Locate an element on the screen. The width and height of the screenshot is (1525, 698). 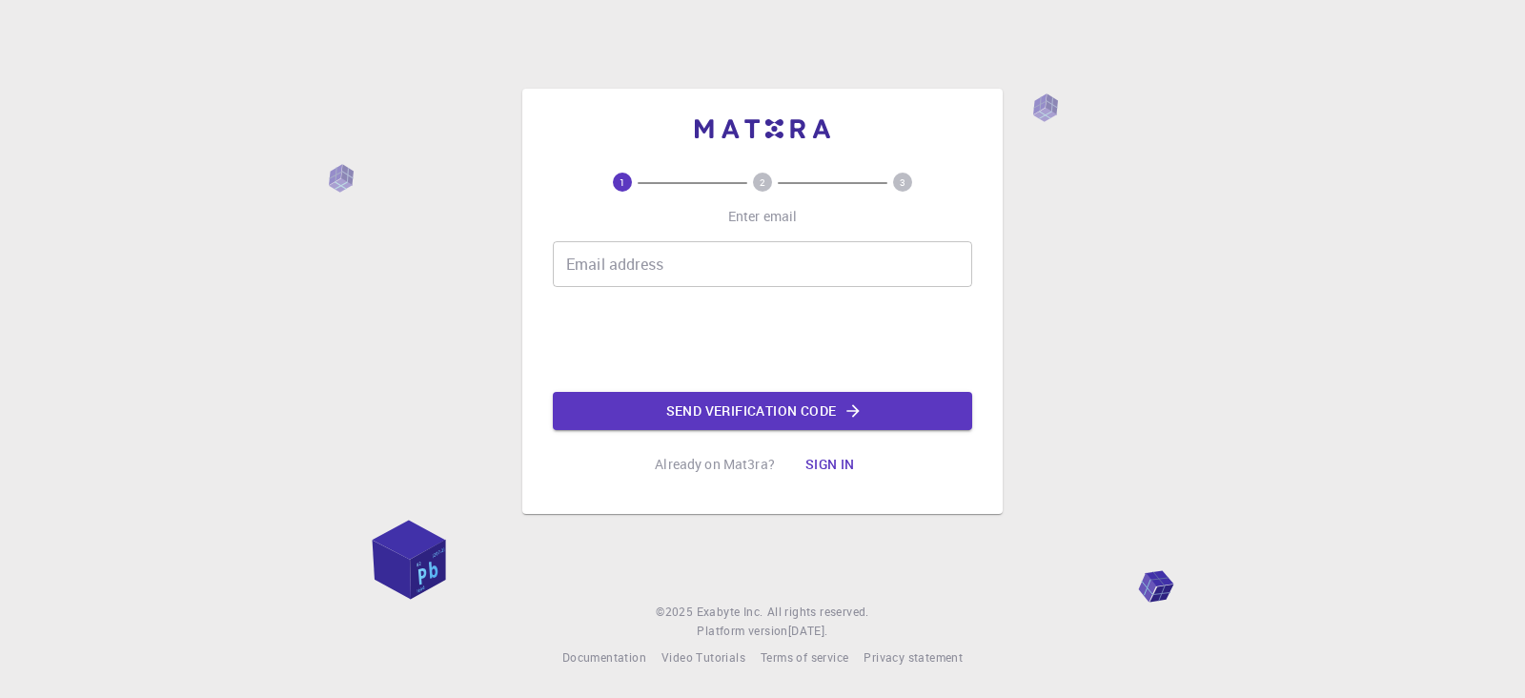
a: Exabyte Inc. is located at coordinates (730, 612).